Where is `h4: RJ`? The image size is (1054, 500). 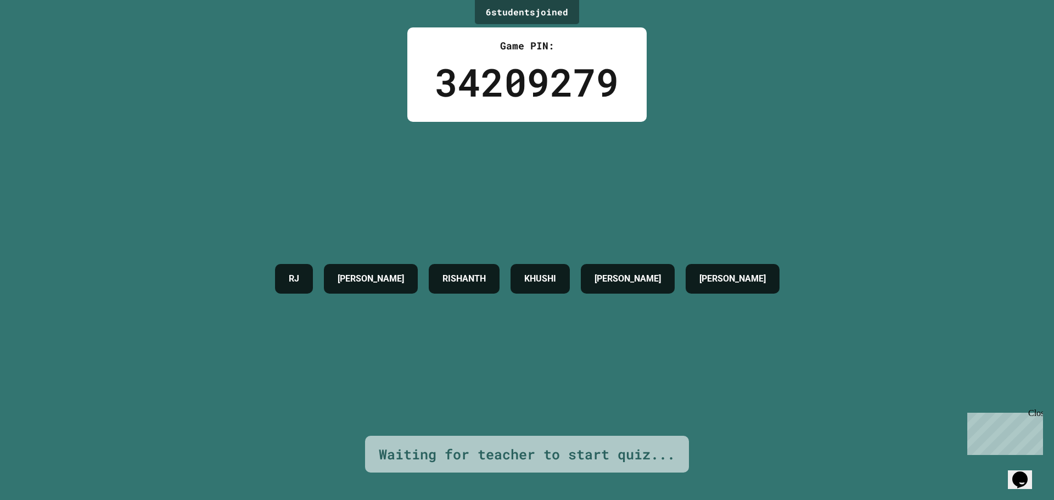
h4: RJ is located at coordinates (294, 279).